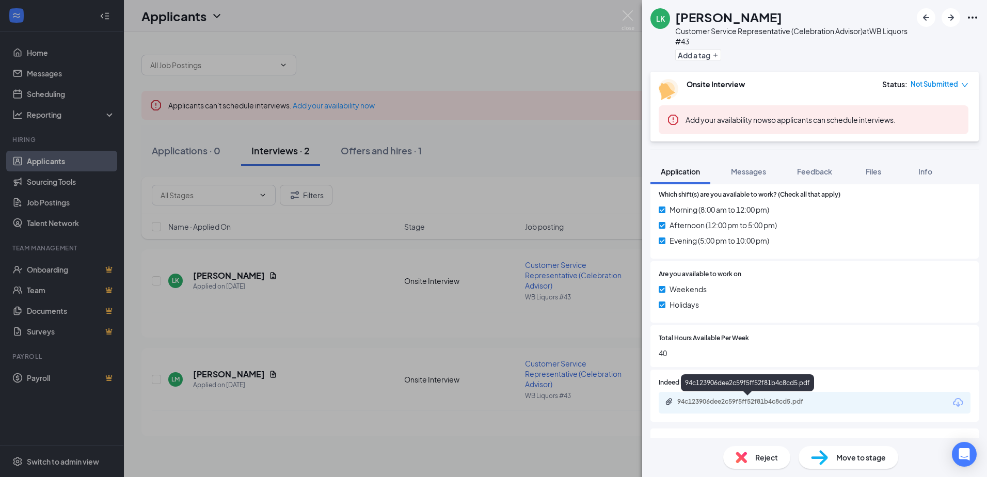 This screenshot has width=987, height=477. I want to click on span: Total Hours Available Per Week, so click(703, 338).